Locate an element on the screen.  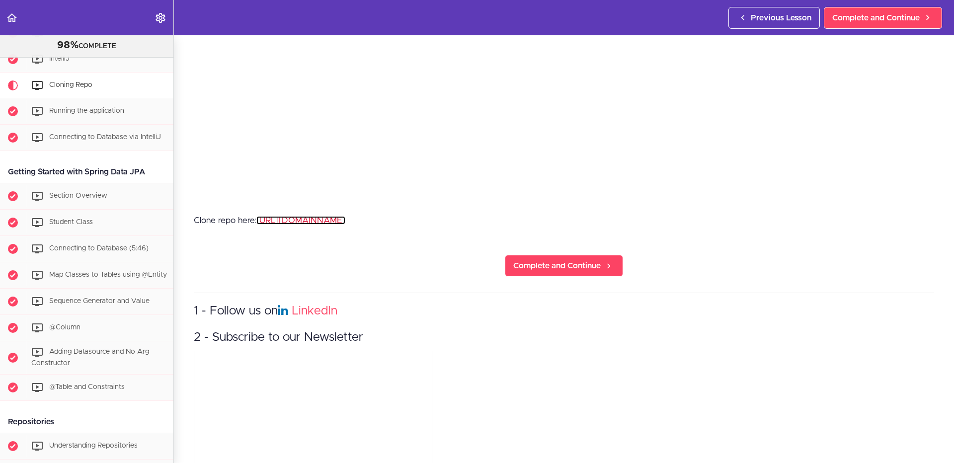
span: @Table and Constraints is located at coordinates (87, 387).